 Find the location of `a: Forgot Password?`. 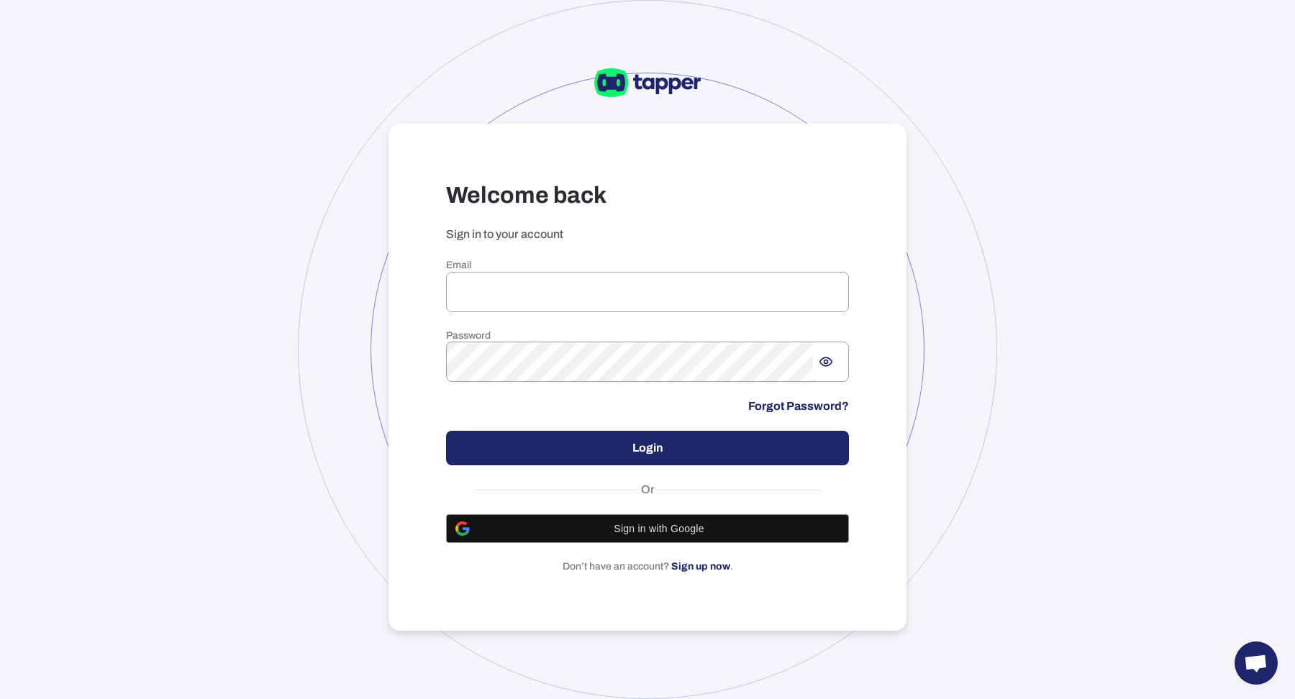

a: Forgot Password? is located at coordinates (799, 407).